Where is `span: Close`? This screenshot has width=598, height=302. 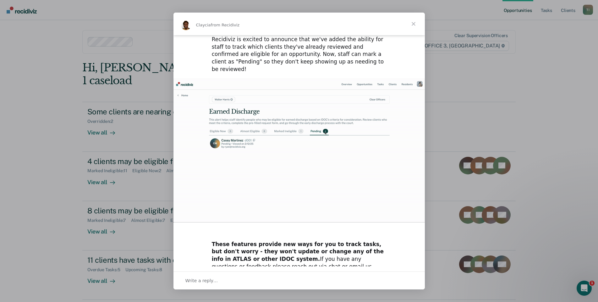 span: Close is located at coordinates (413, 24).